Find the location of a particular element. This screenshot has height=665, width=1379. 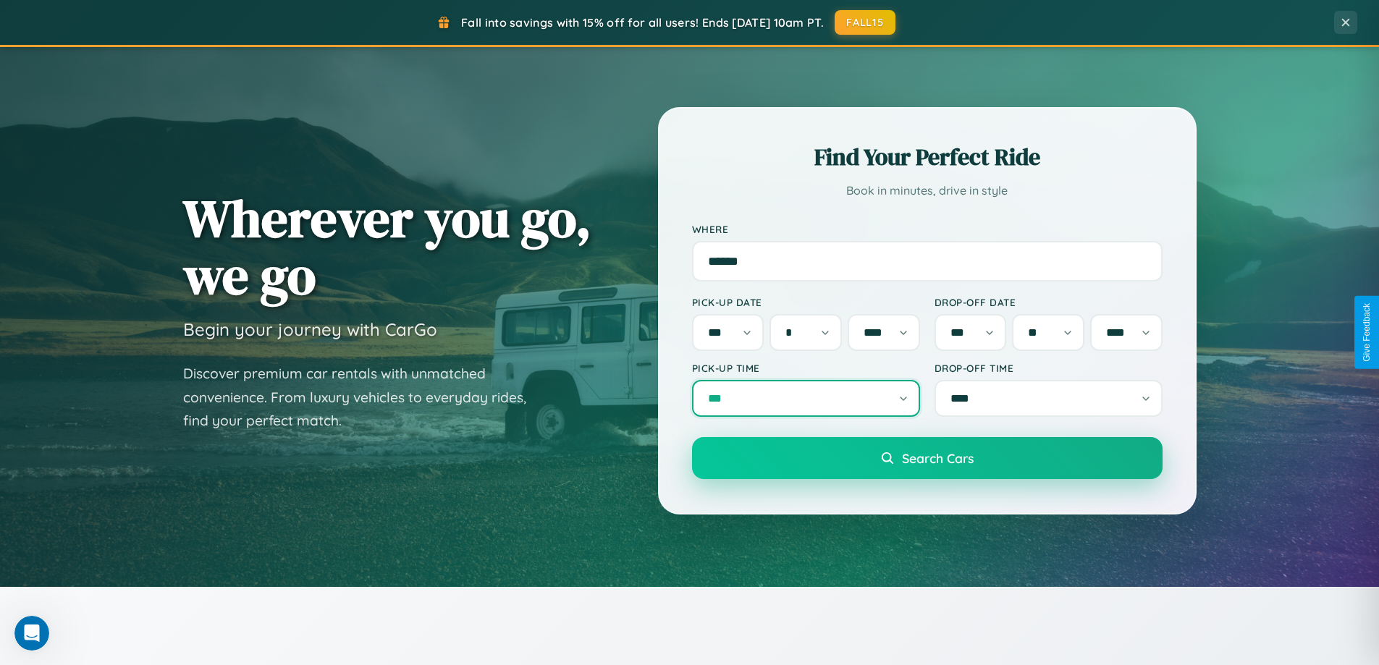

h2: Find Your Perfect Ride is located at coordinates (927, 157).